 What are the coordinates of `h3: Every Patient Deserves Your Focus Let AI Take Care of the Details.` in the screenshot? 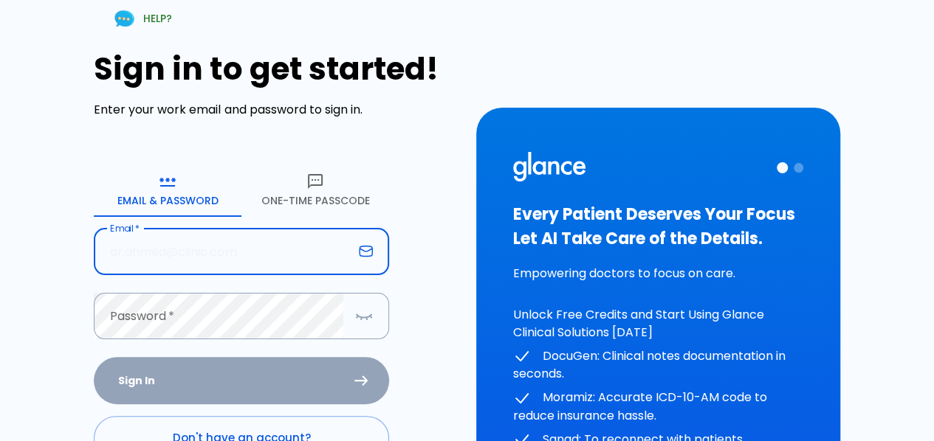 It's located at (658, 227).